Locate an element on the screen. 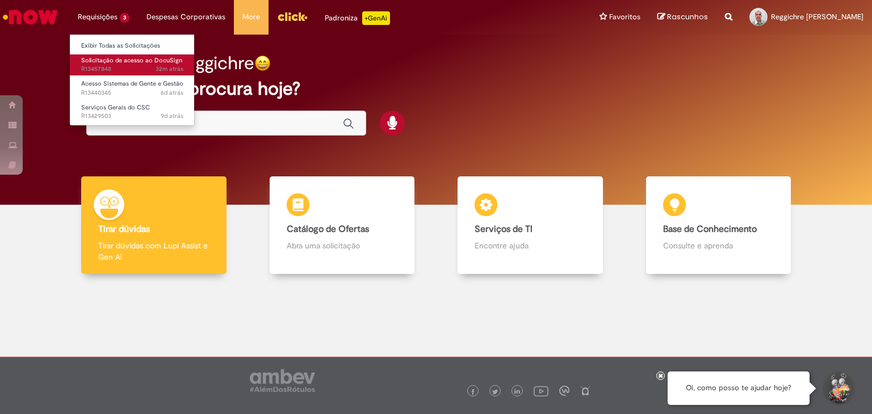  div: Padroniza is located at coordinates (357, 18).